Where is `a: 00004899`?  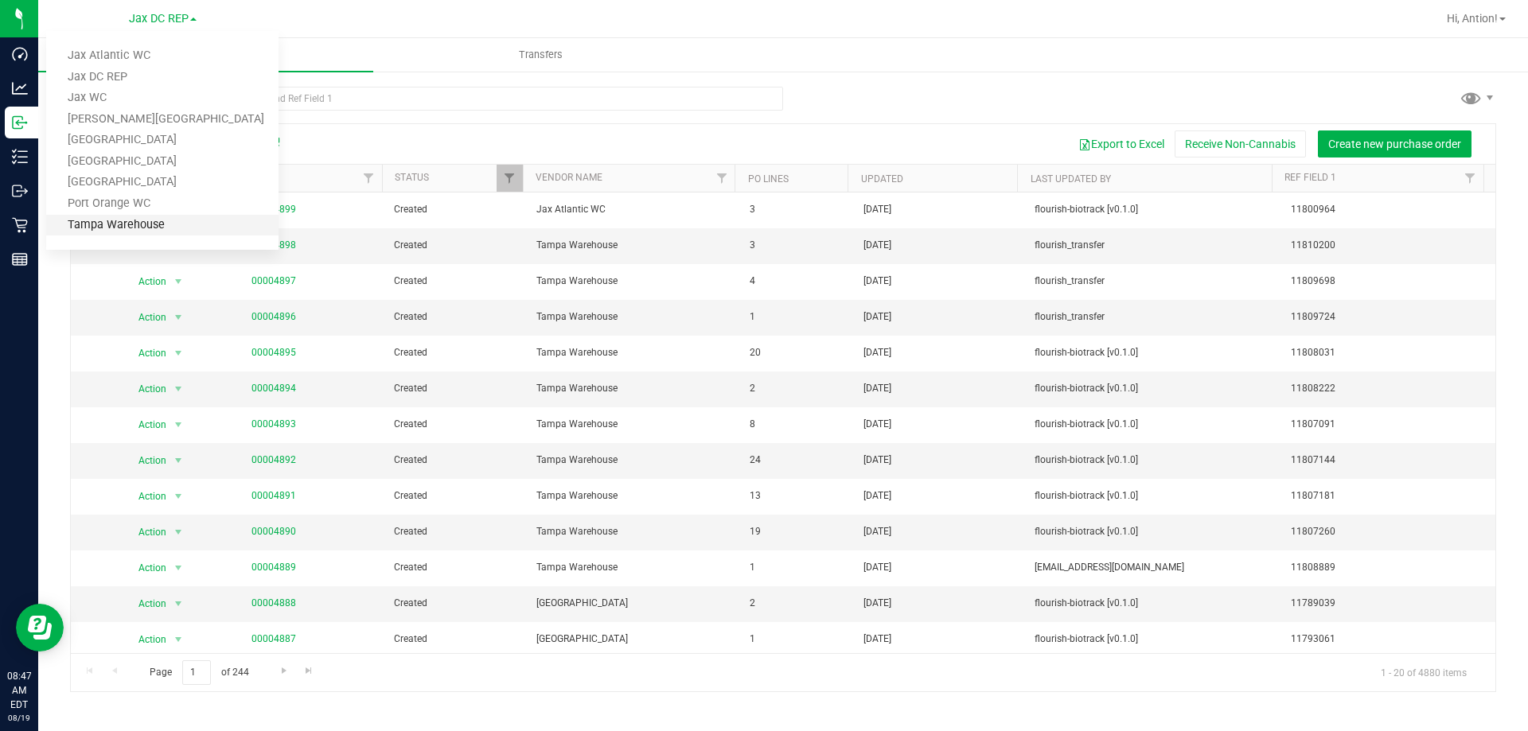
a: 00004899 is located at coordinates (274, 209).